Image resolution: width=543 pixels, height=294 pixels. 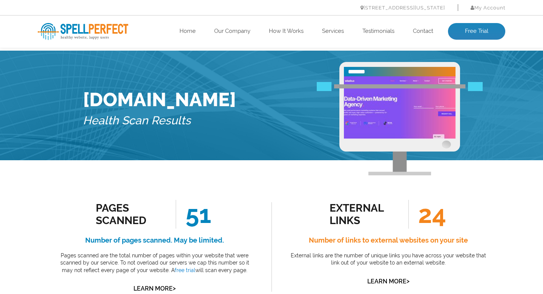 I want to click on div: external links, so click(x=364, y=214).